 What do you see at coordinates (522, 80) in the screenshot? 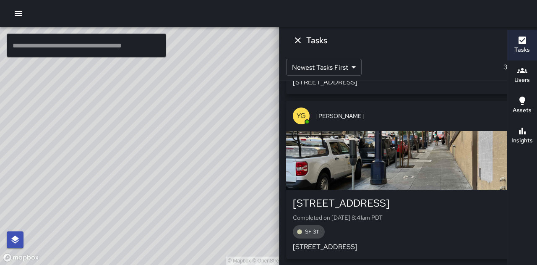
I see `h6: Users` at bounding box center [522, 80].